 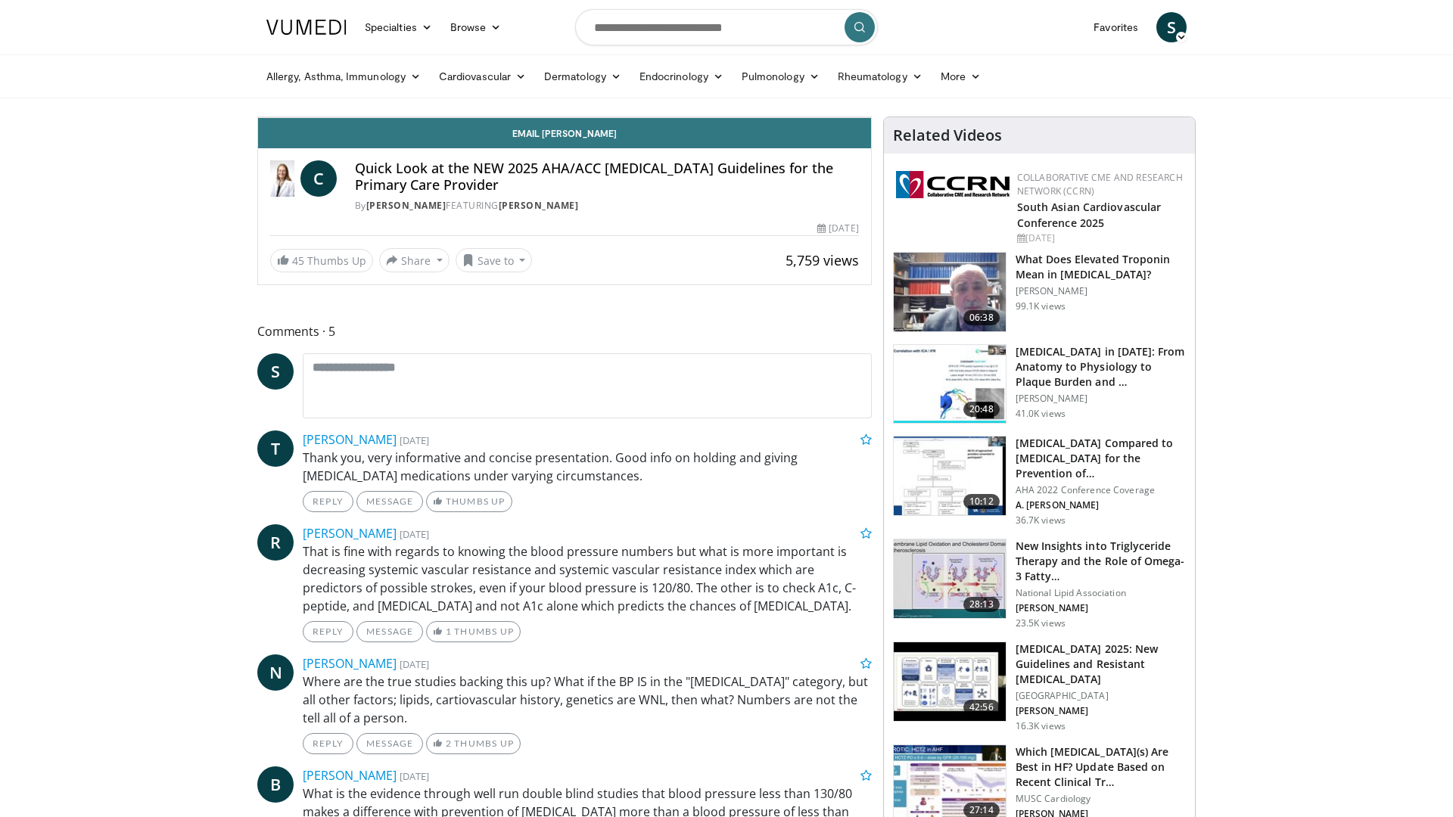 I want to click on img: Dr. Catherine P. Benziger, so click(x=282, y=179).